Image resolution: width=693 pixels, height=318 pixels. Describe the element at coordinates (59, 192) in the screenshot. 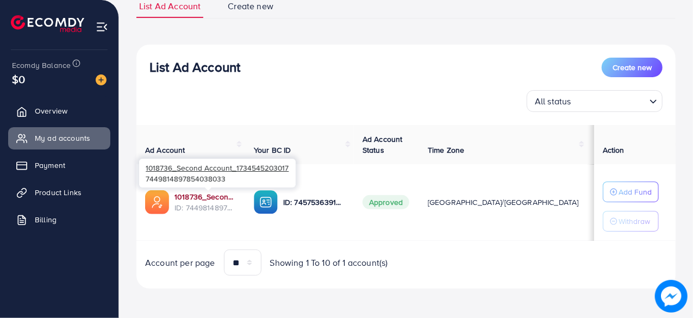

I see `a: Product Links` at that location.